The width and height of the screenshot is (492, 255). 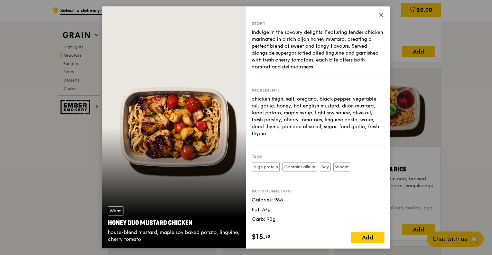 I want to click on div: Nutritional info, so click(x=318, y=191).